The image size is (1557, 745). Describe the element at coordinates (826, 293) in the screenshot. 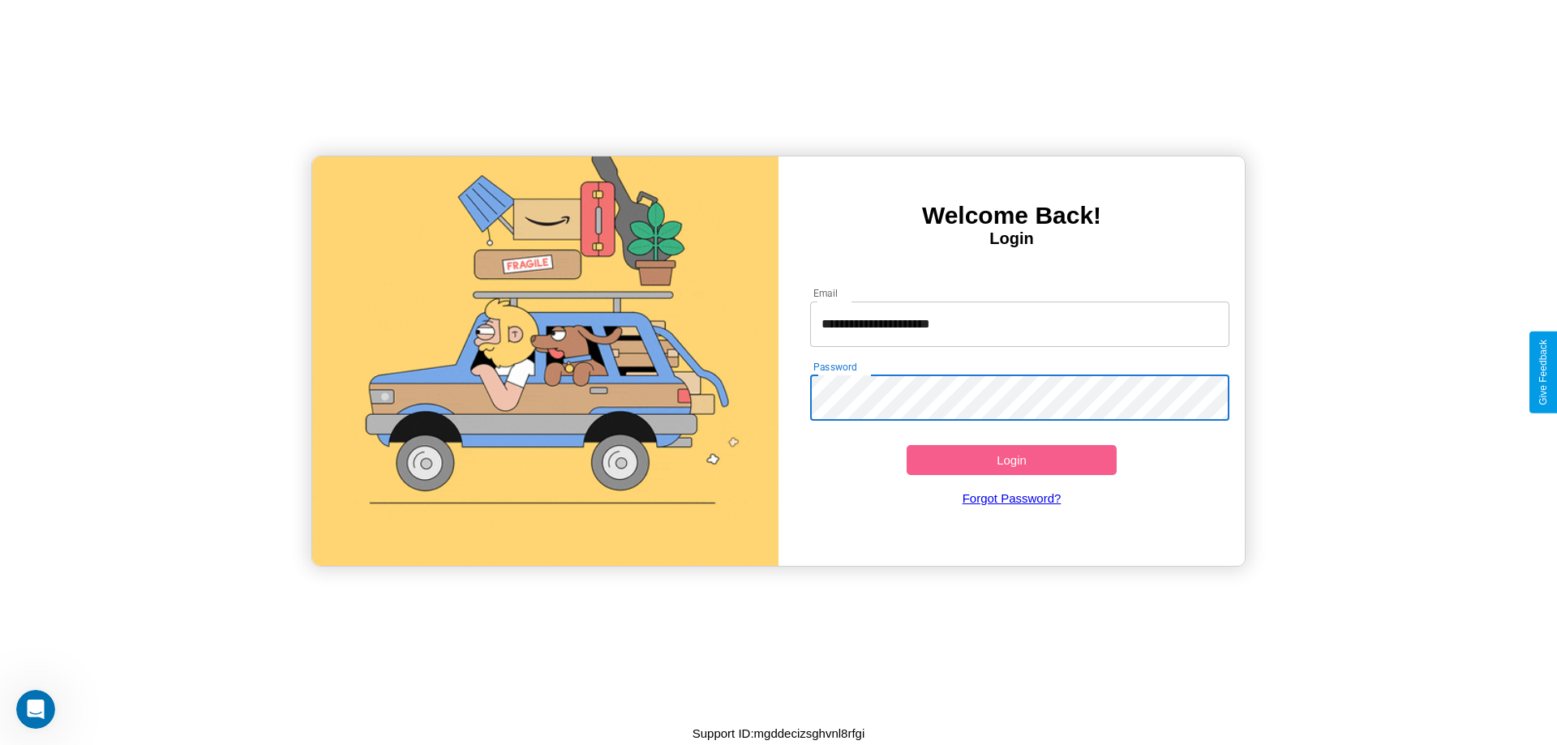

I see `label: Email` at that location.